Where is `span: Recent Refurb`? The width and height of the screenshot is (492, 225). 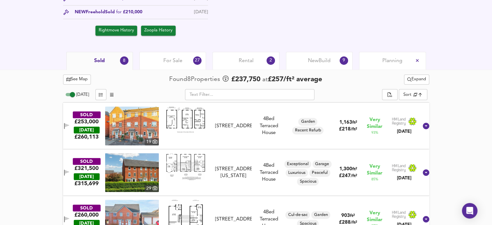
span: Recent Refurb is located at coordinates (308, 130).